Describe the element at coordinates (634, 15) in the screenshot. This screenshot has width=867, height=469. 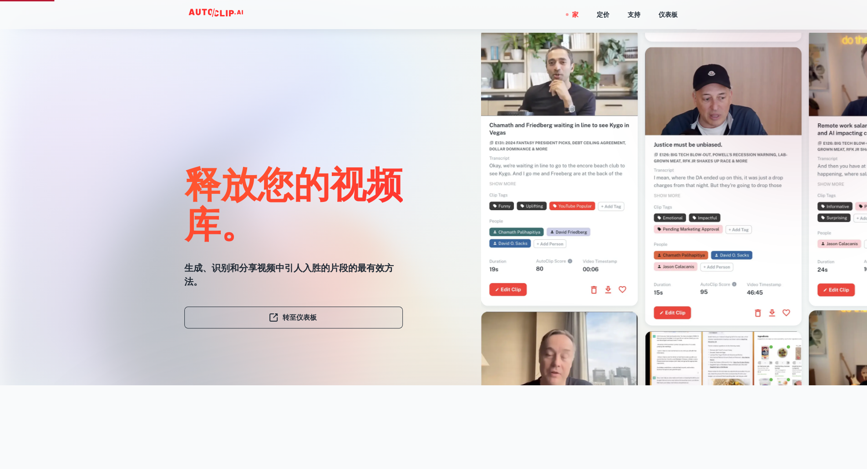
I see `font: 支持` at that location.